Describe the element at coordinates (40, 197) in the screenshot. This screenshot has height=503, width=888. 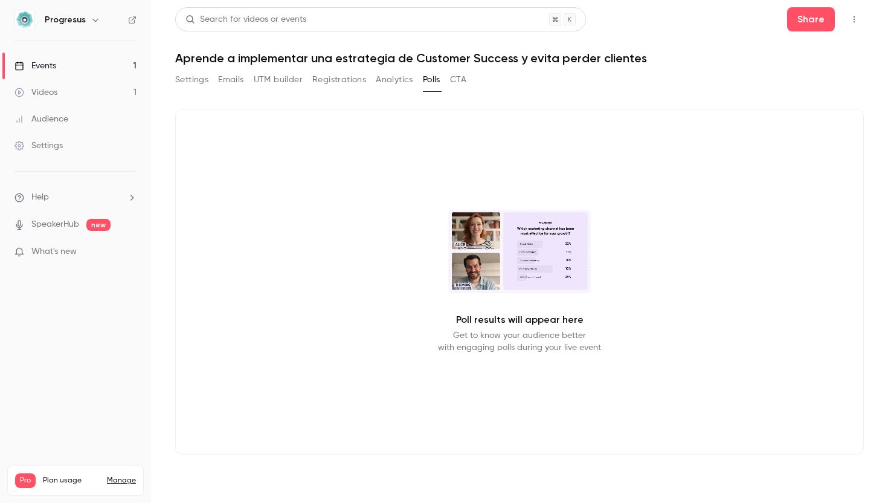
I see `span: Help` at that location.